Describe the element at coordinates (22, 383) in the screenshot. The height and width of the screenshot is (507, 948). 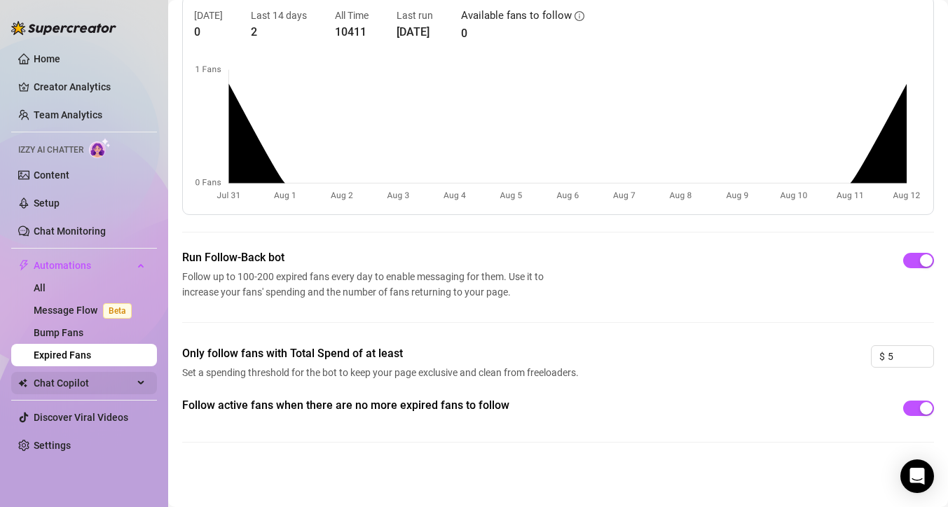
I see `img: Chat Copilot` at that location.